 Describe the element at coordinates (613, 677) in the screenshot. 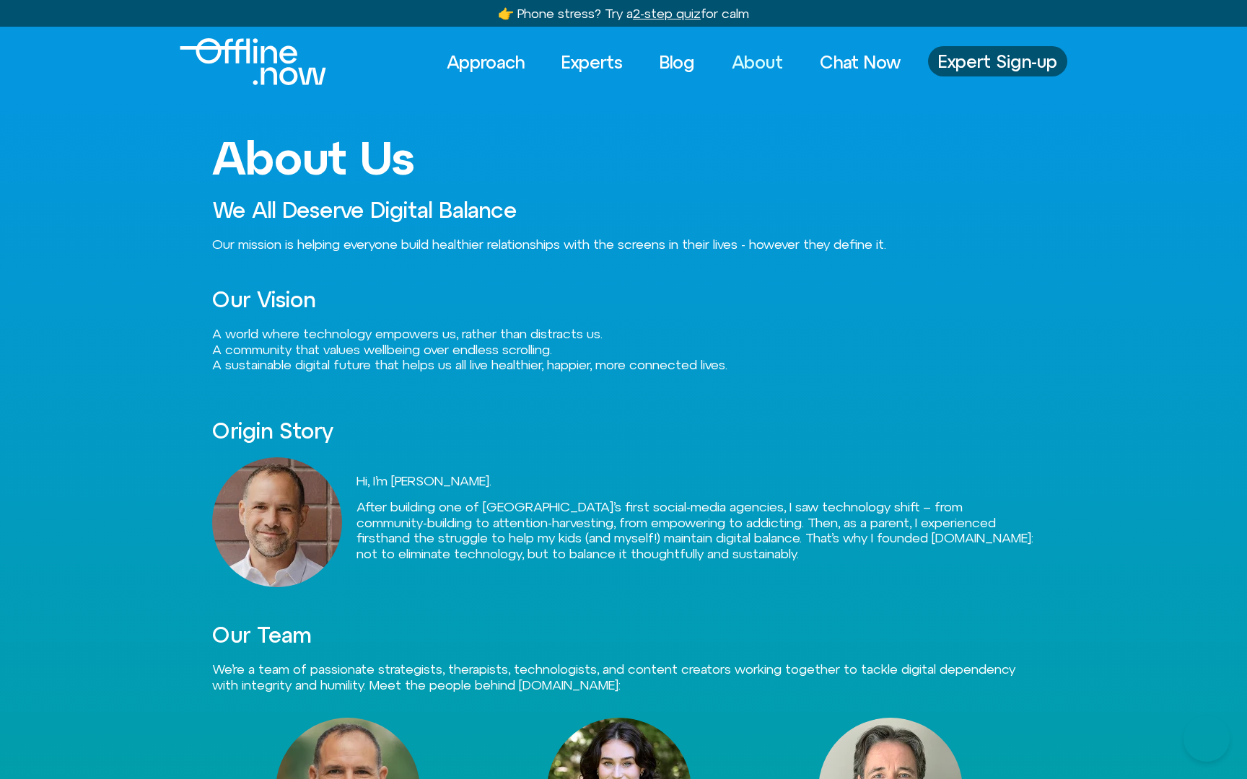

I see `span: We’re a team of passionate strategists, therapists, technologists, and content creators working t...` at that location.